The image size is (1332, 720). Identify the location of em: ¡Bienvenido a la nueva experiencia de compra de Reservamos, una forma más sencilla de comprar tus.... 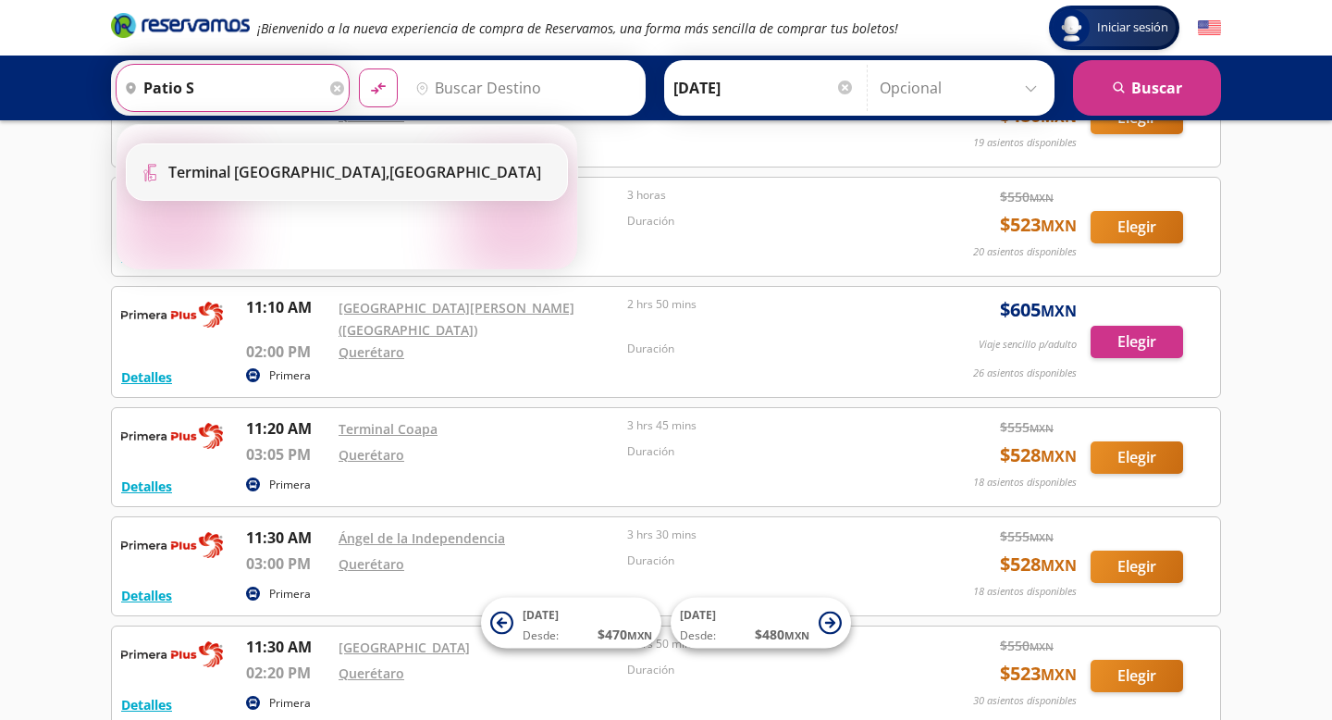
(577, 28).